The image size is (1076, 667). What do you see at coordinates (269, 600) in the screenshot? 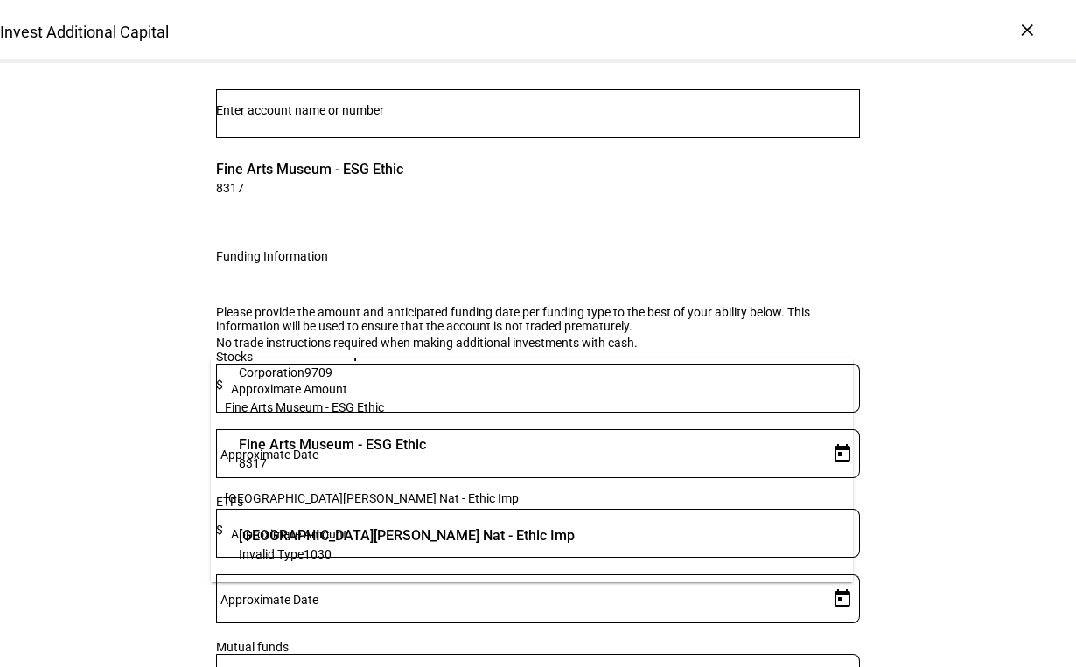
I see `mat-label: Approximate Date` at bounding box center [269, 600].